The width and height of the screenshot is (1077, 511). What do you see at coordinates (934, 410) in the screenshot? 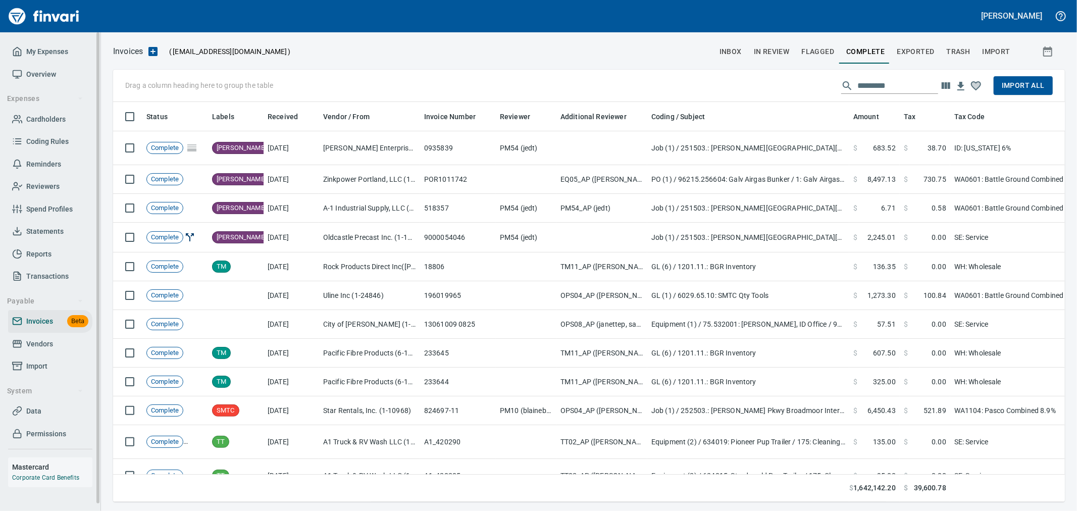
I see `span: 521.89` at bounding box center [934, 410].